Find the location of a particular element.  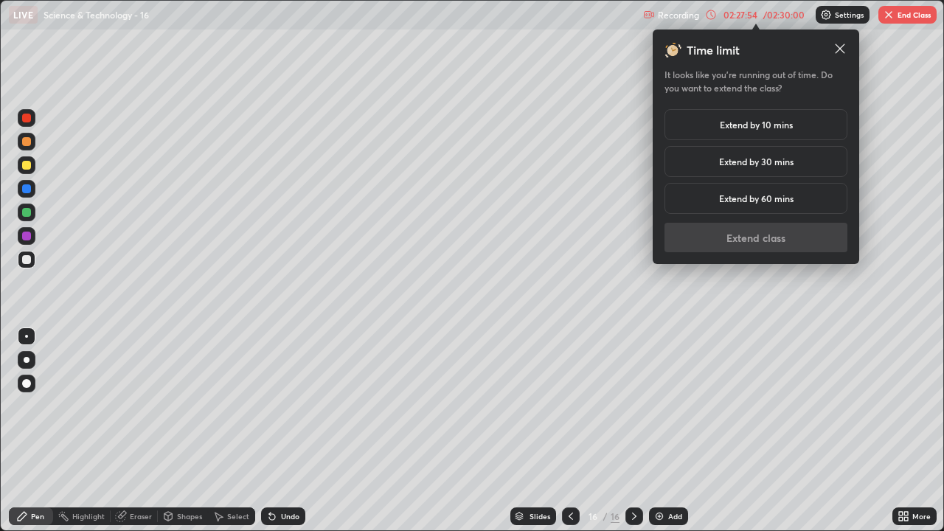

img: recording.375f2c34.svg is located at coordinates (649, 15).